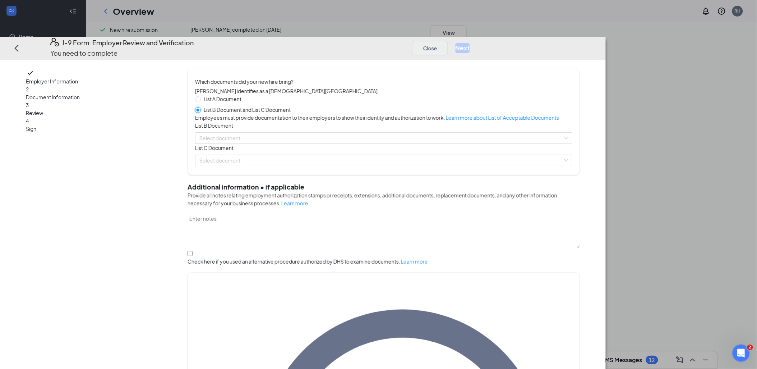 The image size is (757, 369). I want to click on div: Check here if you used an alternative procedure authorized by DHS to examine documents., so click(384, 261).